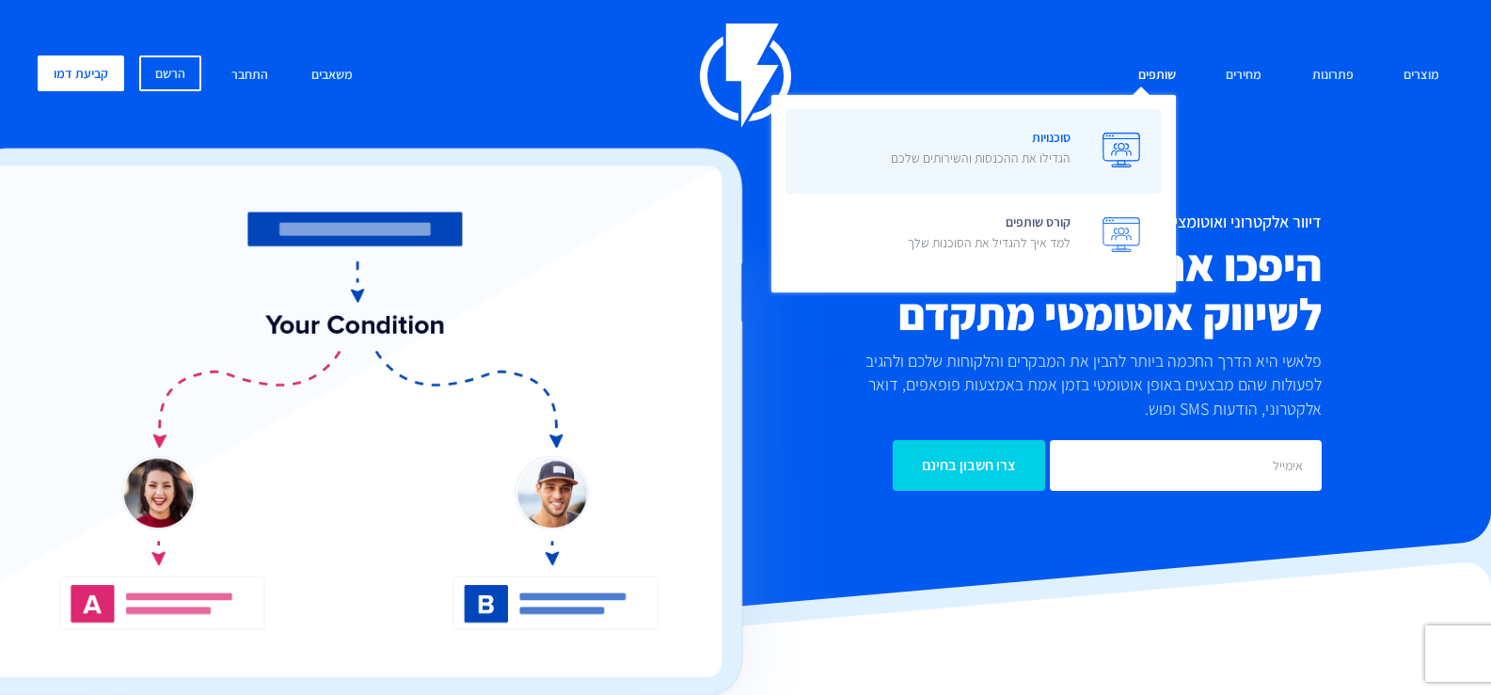 The width and height of the screenshot is (1491, 695). Describe the element at coordinates (332, 75) in the screenshot. I see `a: משאבים` at that location.